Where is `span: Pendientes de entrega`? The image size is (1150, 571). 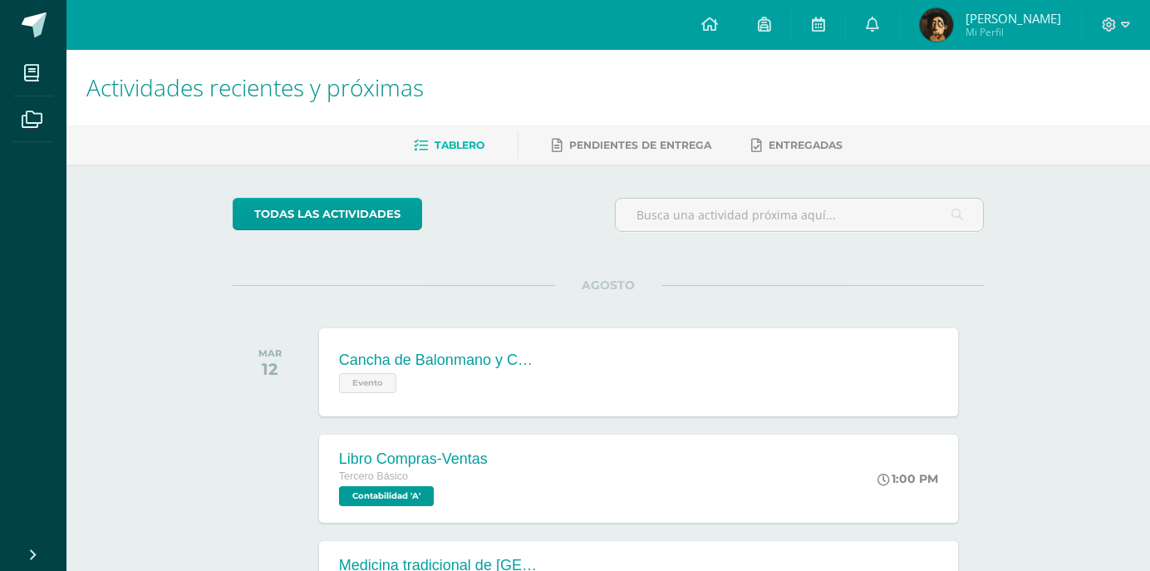
span: Pendientes de entrega is located at coordinates (640, 145).